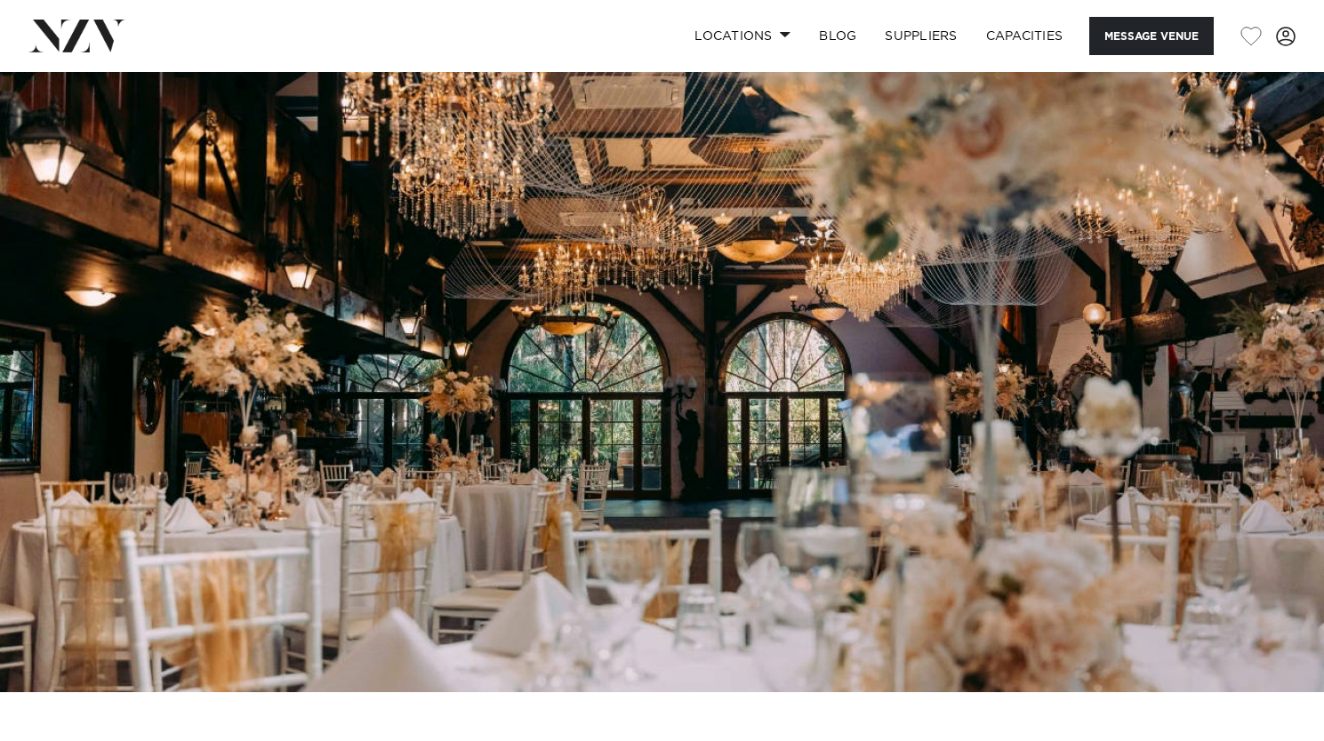  What do you see at coordinates (1151, 36) in the screenshot?
I see `button: Message Venue` at bounding box center [1151, 36].